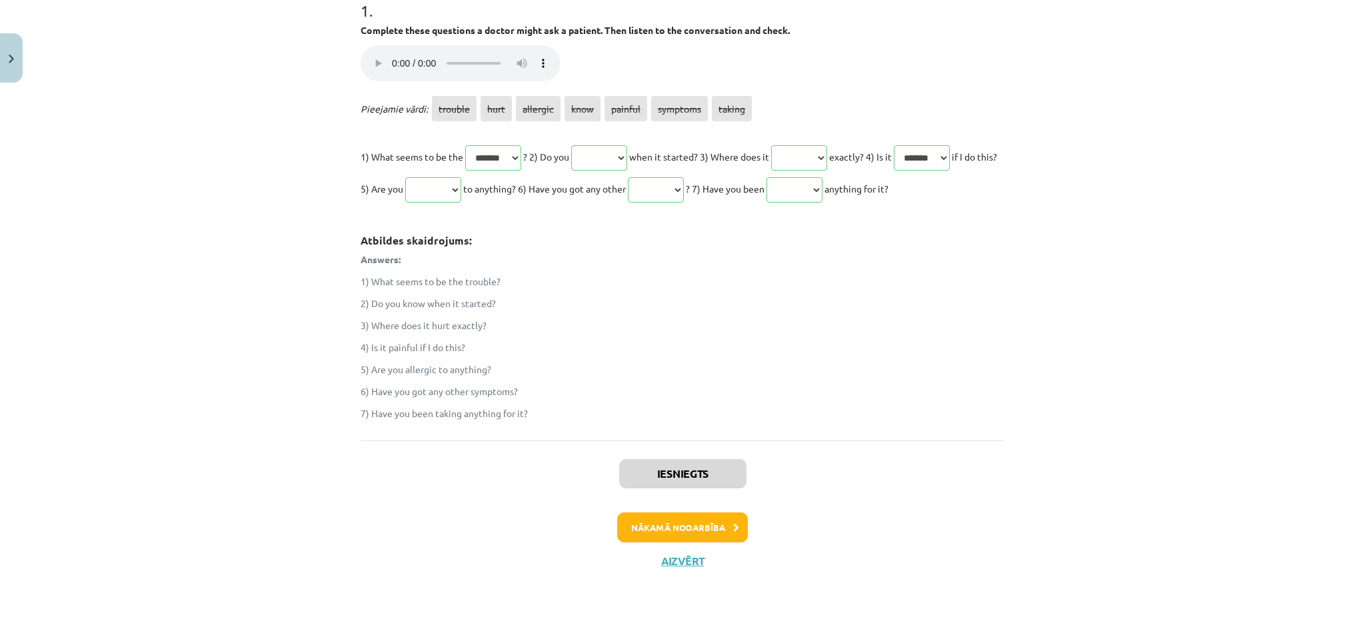  What do you see at coordinates (454, 109) in the screenshot?
I see `span: trouble` at bounding box center [454, 109].